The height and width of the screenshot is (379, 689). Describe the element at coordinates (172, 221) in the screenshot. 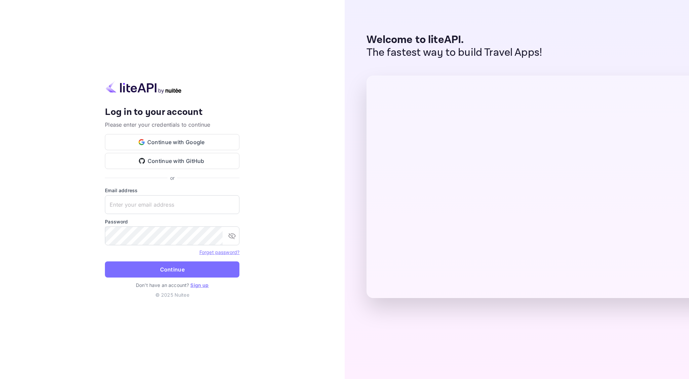

I see `label: Password` at that location.